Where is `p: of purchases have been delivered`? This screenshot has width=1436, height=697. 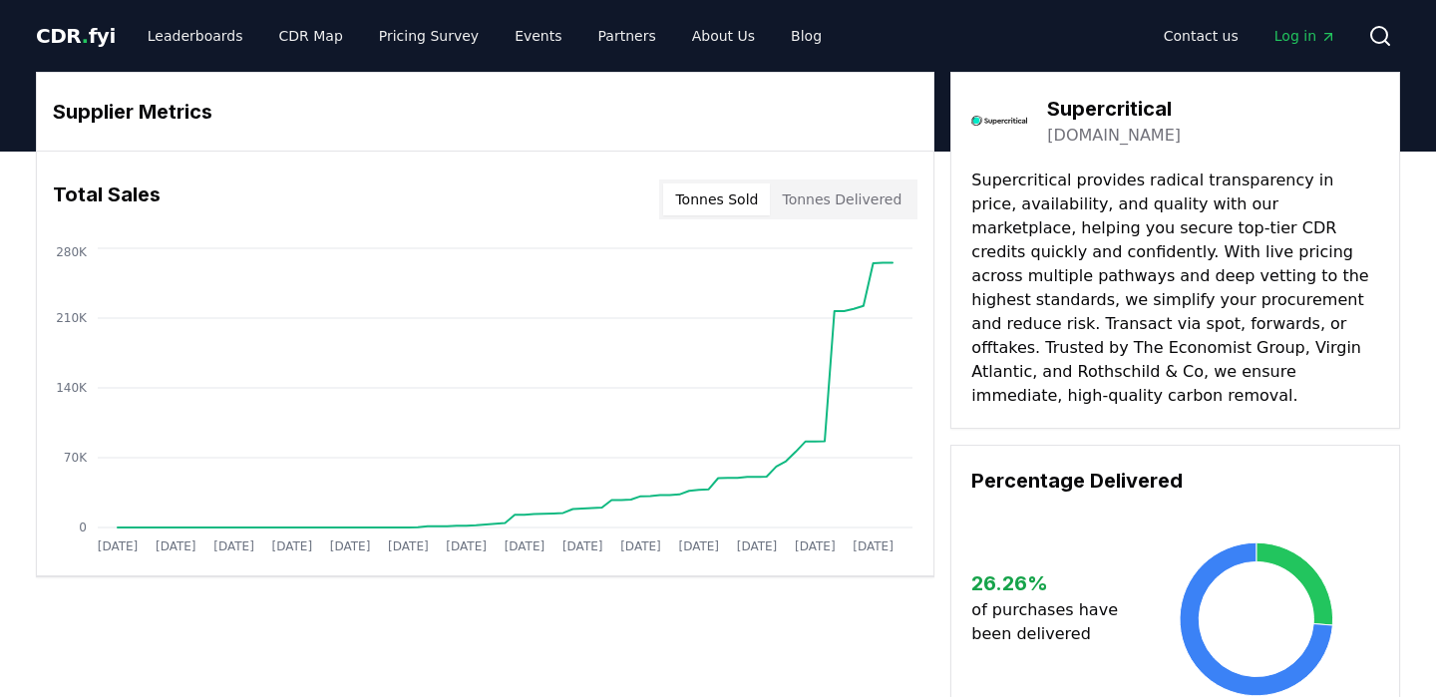 p: of purchases have been delivered is located at coordinates (1052, 622).